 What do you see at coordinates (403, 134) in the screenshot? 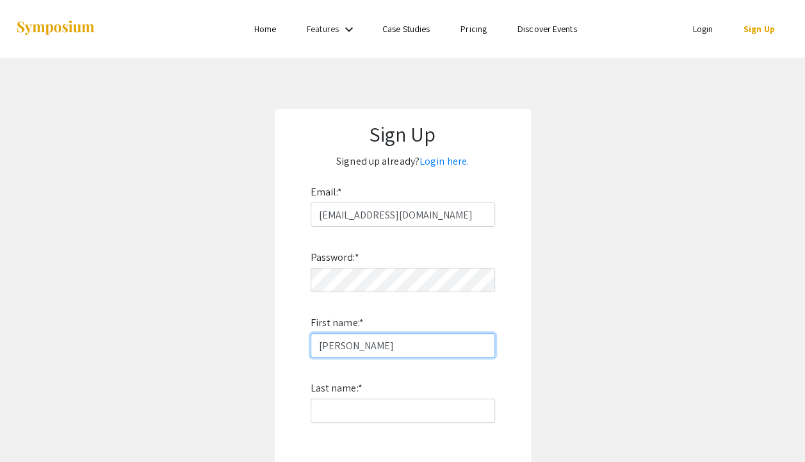
I see `h1: Sign Up` at bounding box center [403, 134].